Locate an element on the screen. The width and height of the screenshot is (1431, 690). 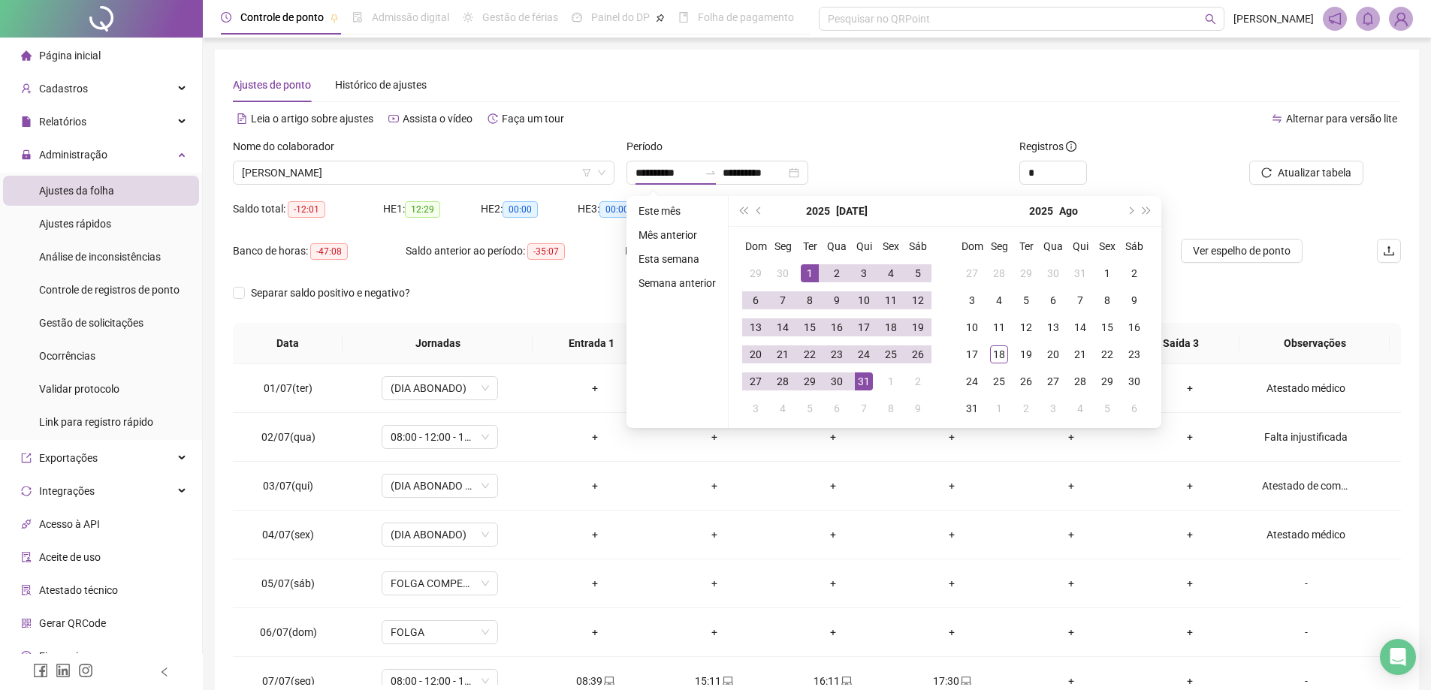
td: 2025-07-27 is located at coordinates (972, 273).